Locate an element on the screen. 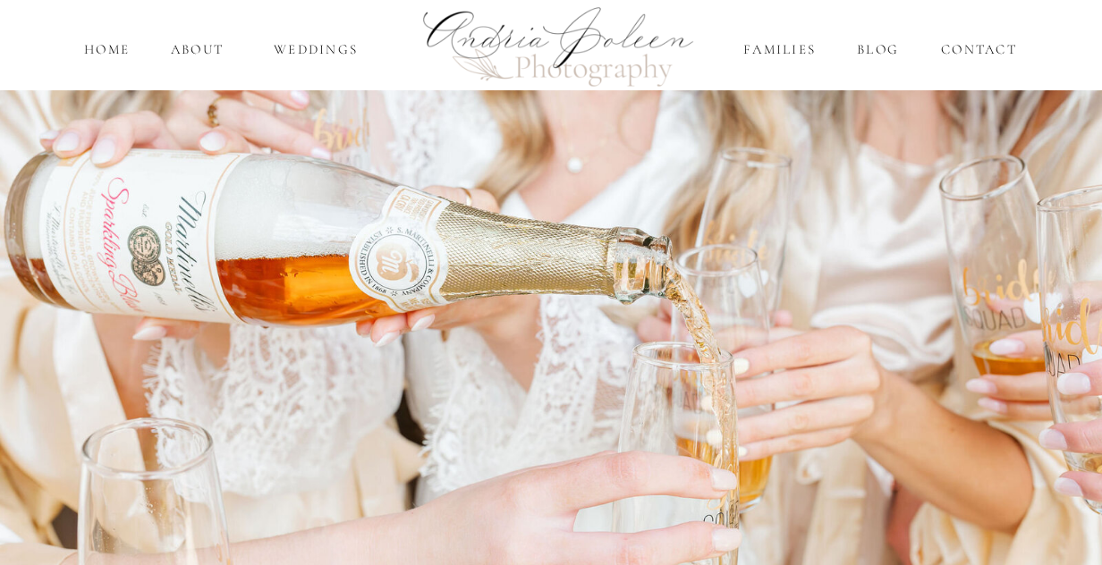 This screenshot has height=565, width=1102. nav: About is located at coordinates (197, 49).